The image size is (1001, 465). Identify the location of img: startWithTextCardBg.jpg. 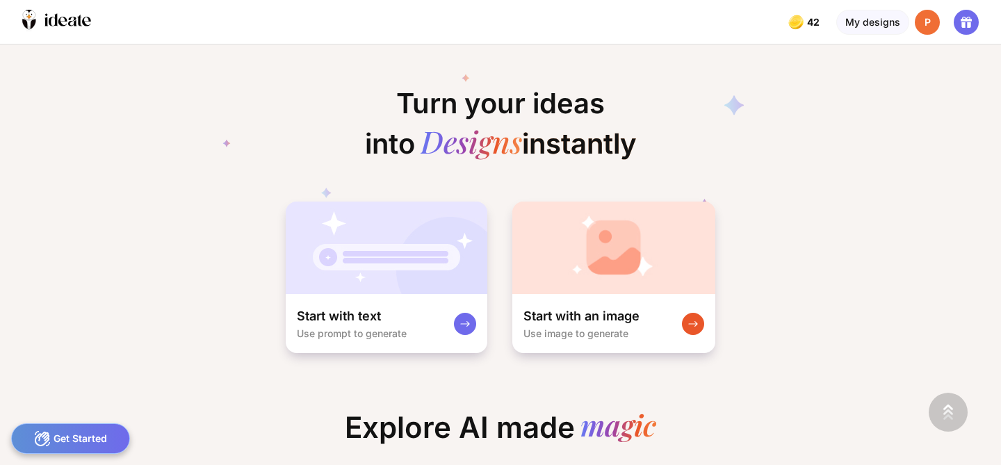
(386, 247).